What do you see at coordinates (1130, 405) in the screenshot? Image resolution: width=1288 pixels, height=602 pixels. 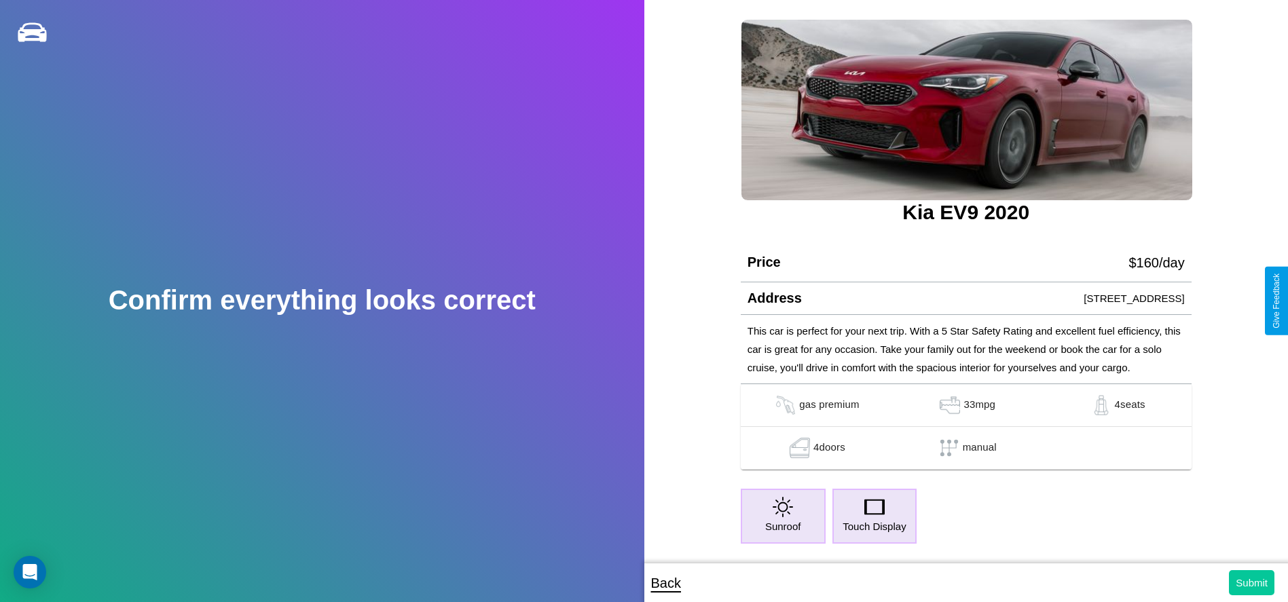 I see `p: 4 seats` at bounding box center [1130, 405].